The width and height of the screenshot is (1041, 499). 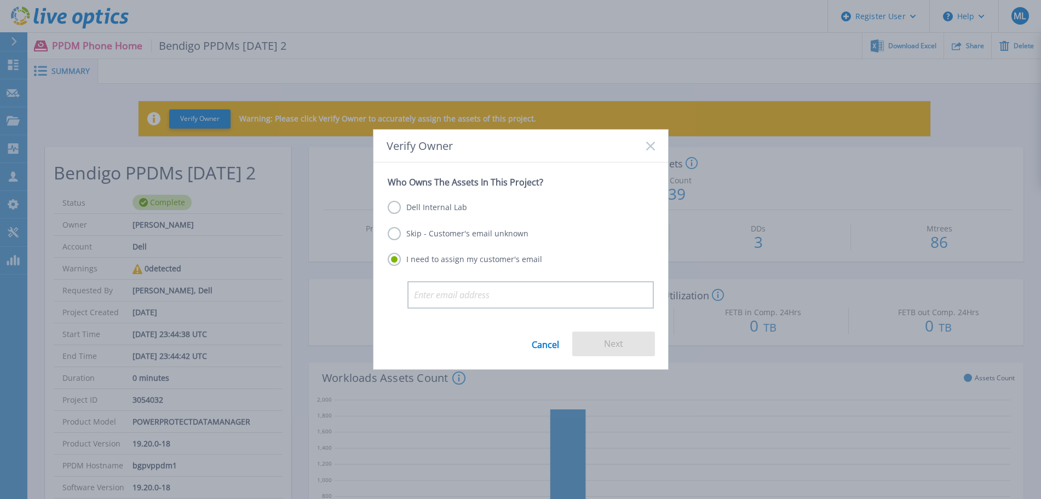 I want to click on p: Who Owns The Assets In This Project?, so click(x=521, y=182).